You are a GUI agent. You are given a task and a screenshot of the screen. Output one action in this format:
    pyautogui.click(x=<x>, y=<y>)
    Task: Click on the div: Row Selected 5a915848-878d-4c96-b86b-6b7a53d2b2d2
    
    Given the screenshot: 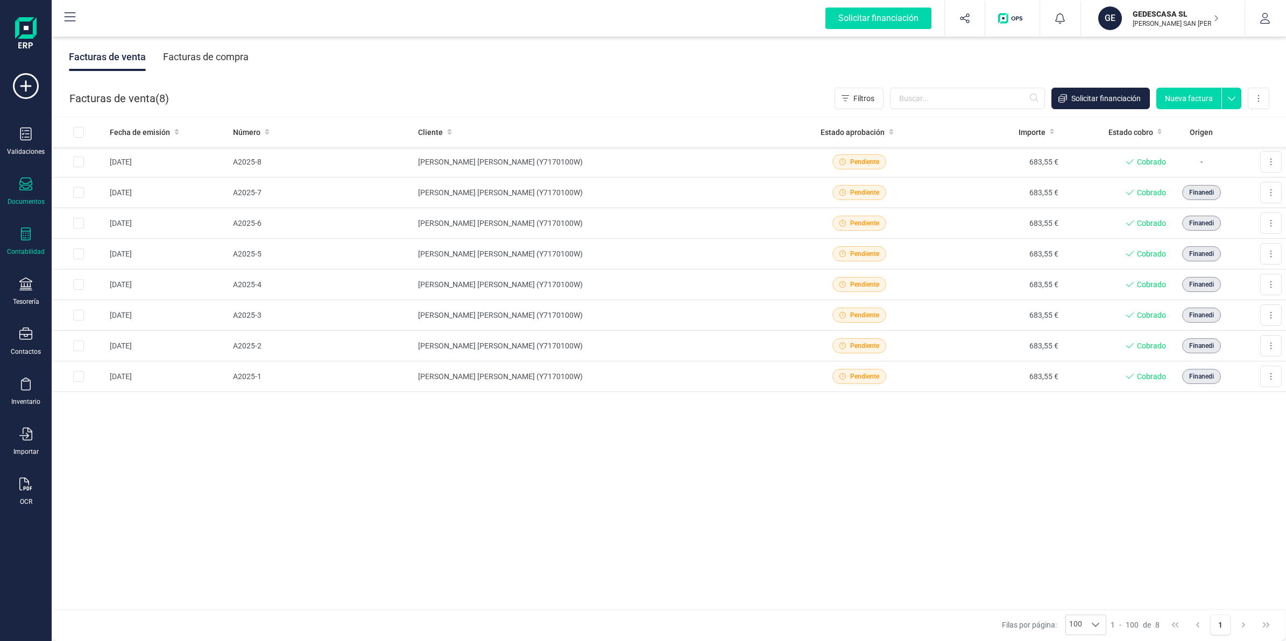 What is the action you would take?
    pyautogui.click(x=79, y=377)
    